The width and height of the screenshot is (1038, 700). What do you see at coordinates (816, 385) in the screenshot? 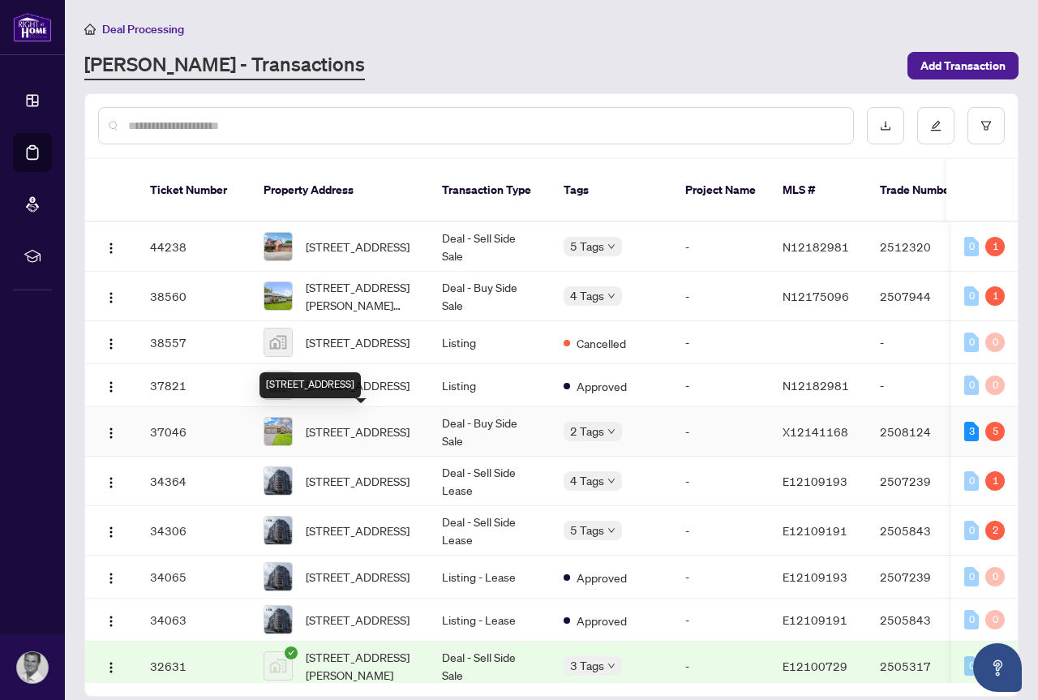
I see `span: N12182981` at bounding box center [816, 385].